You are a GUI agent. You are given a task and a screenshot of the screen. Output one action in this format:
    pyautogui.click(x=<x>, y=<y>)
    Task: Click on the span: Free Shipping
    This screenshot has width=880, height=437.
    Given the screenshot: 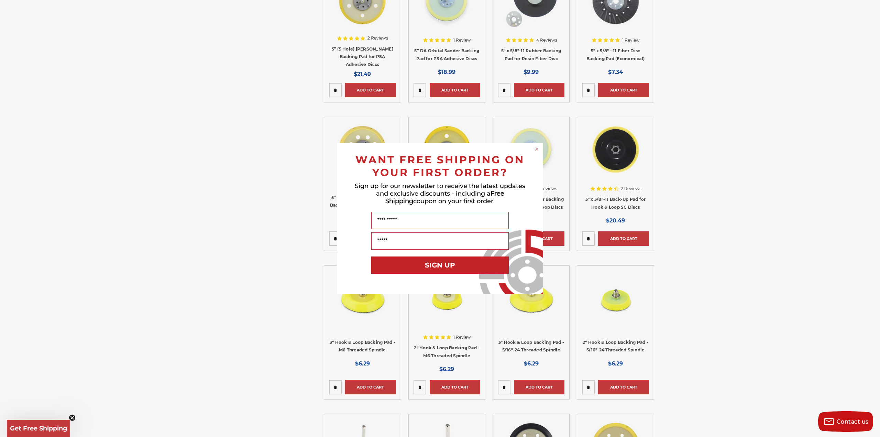 What is the action you would take?
    pyautogui.click(x=445, y=197)
    